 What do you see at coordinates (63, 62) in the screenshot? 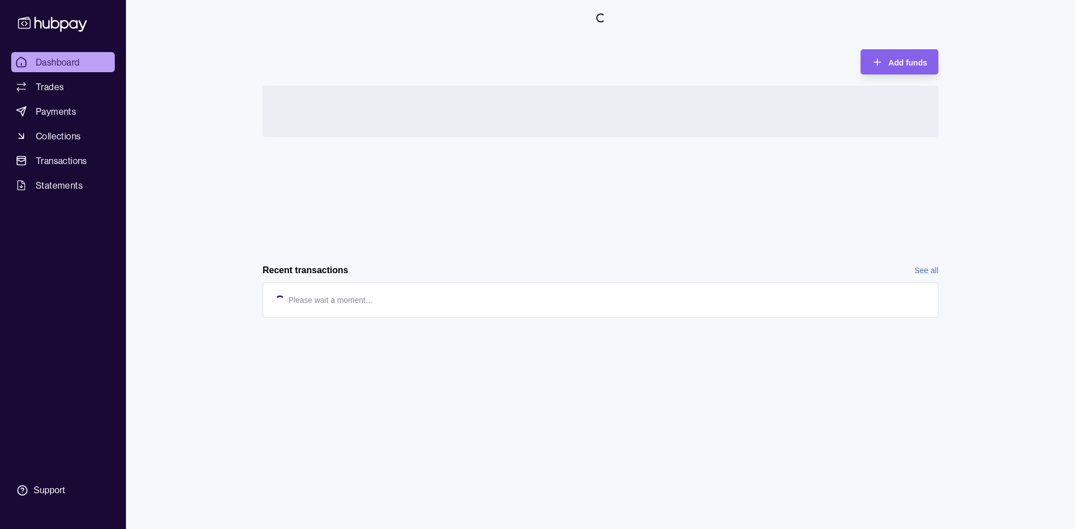
I see `a: Dashboard` at bounding box center [63, 62].